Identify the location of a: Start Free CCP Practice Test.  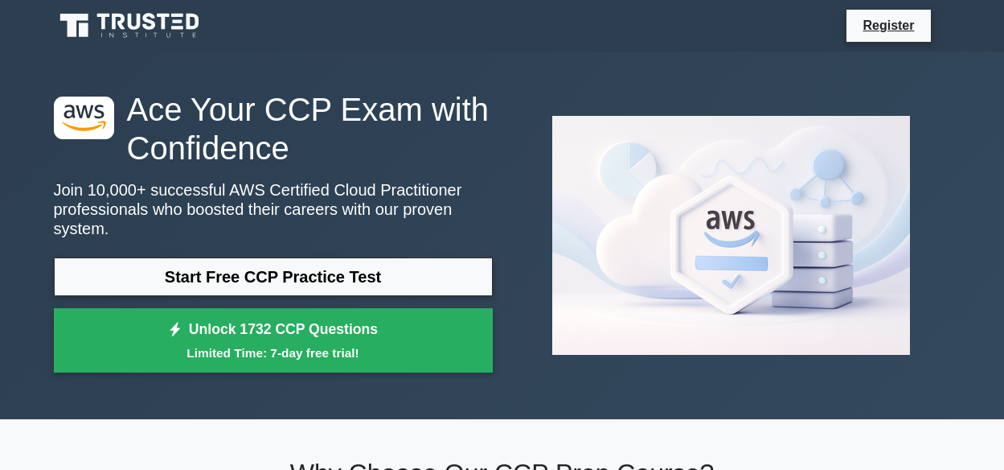
(273, 277).